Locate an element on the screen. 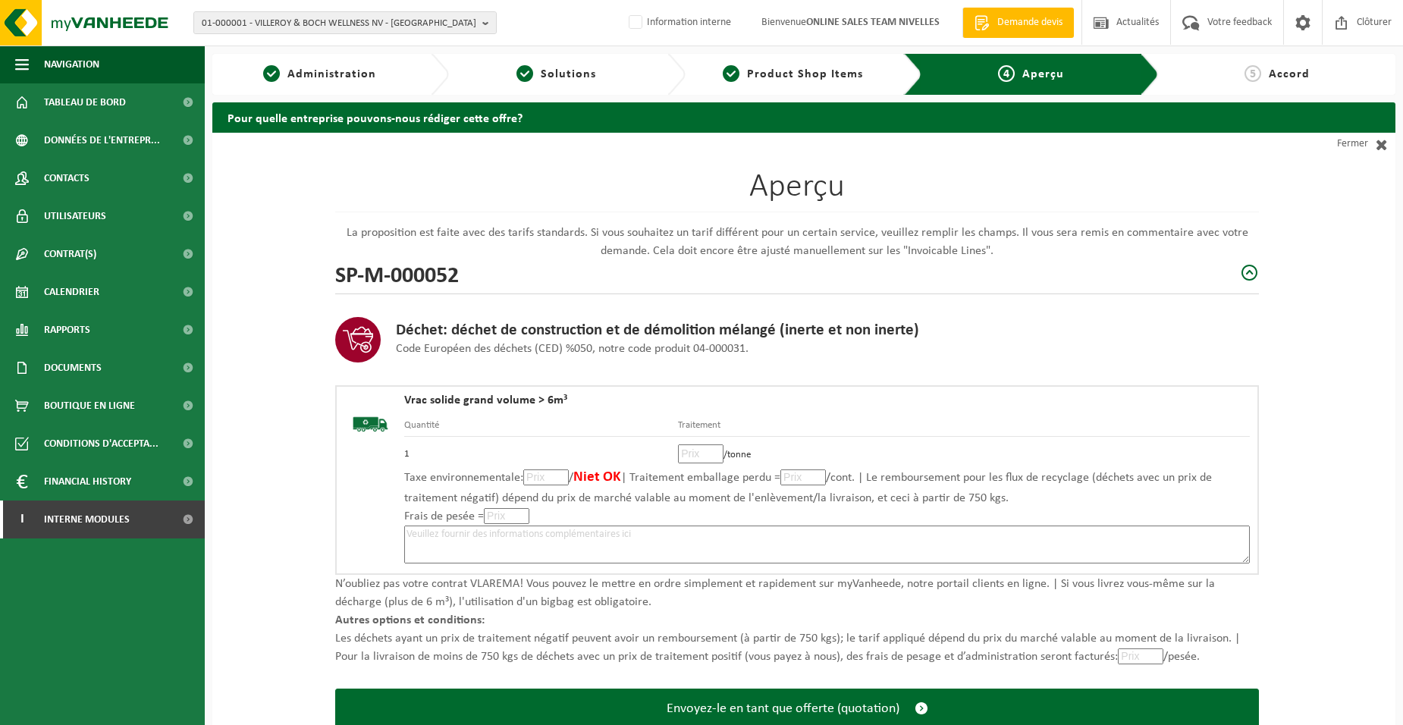 The height and width of the screenshot is (725, 1403). span: Conditions d'accepta... is located at coordinates (101, 444).